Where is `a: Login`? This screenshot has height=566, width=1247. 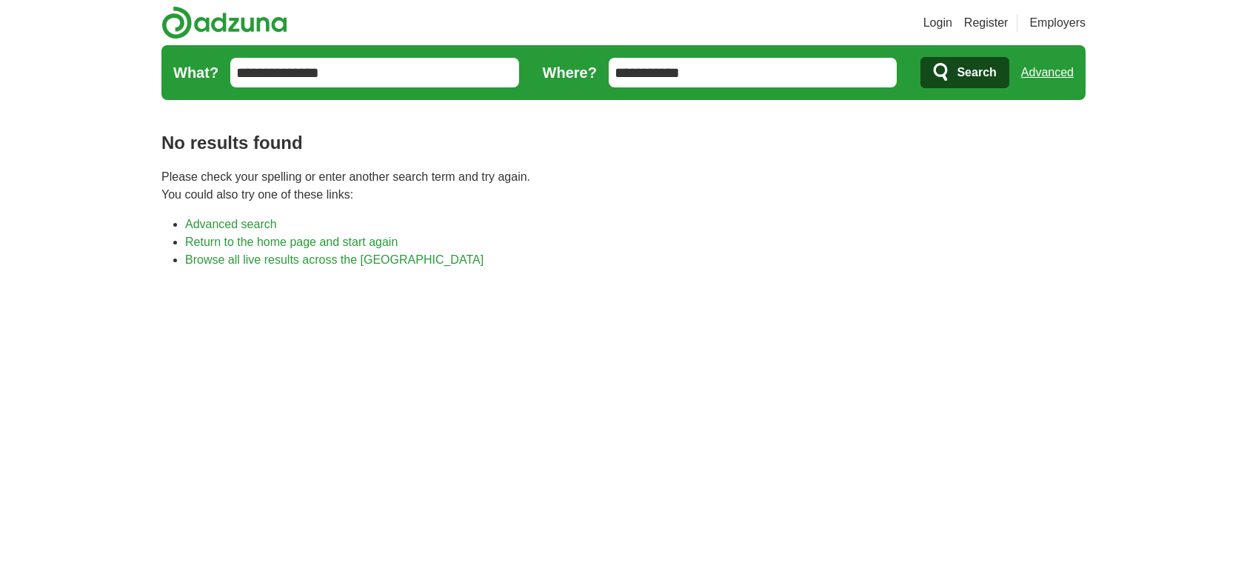 a: Login is located at coordinates (937, 23).